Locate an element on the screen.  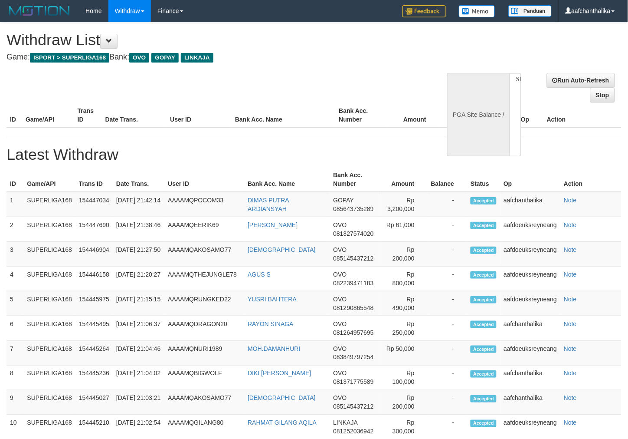
th: Bank Acc. Name is located at coordinates (284, 115).